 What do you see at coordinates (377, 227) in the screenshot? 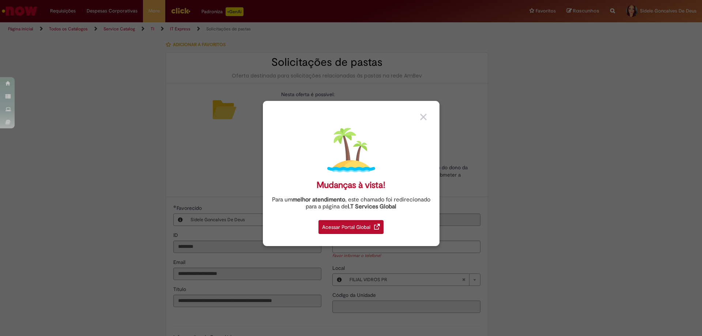
I see `img: redirect_link.png` at bounding box center [377, 227].